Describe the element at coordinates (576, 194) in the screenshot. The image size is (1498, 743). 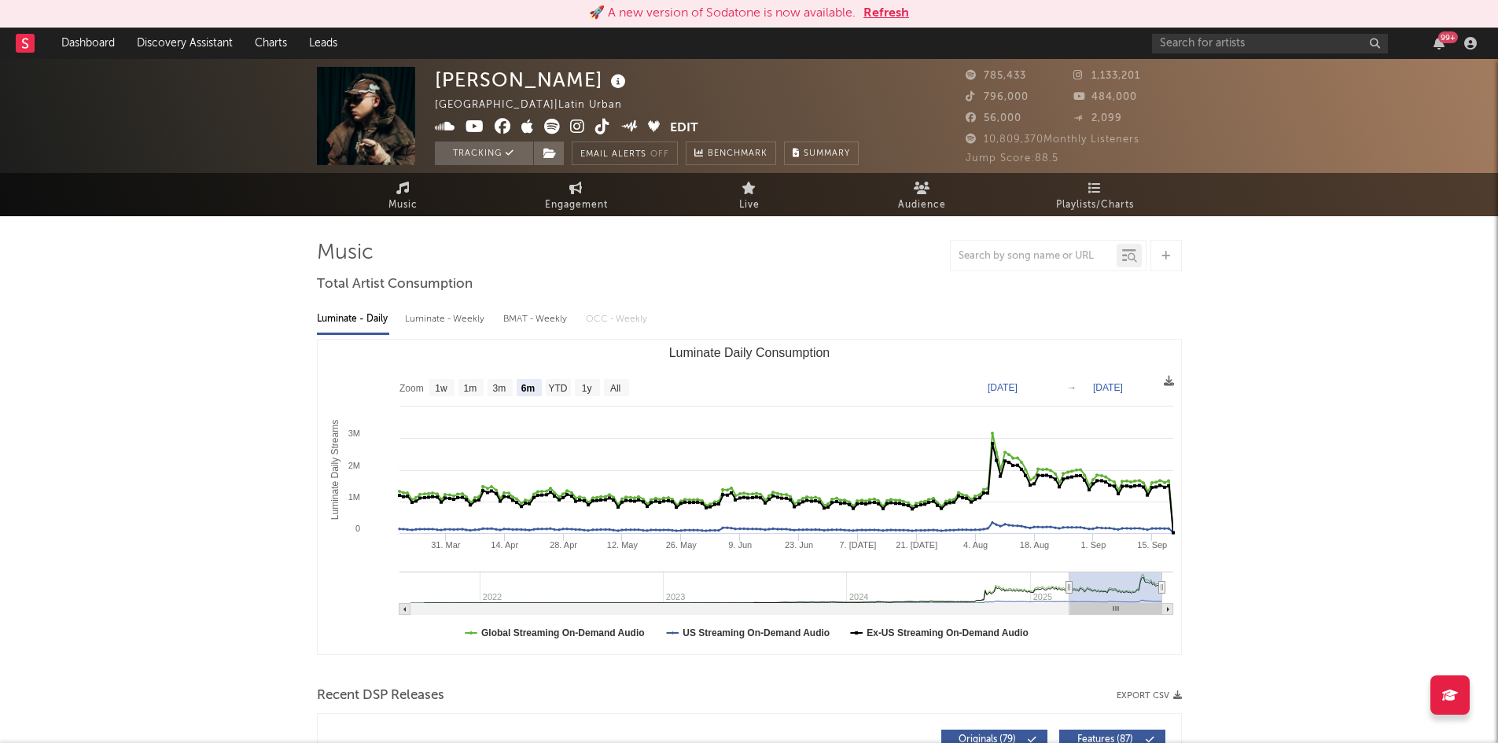
I see `a: Engagement` at that location.